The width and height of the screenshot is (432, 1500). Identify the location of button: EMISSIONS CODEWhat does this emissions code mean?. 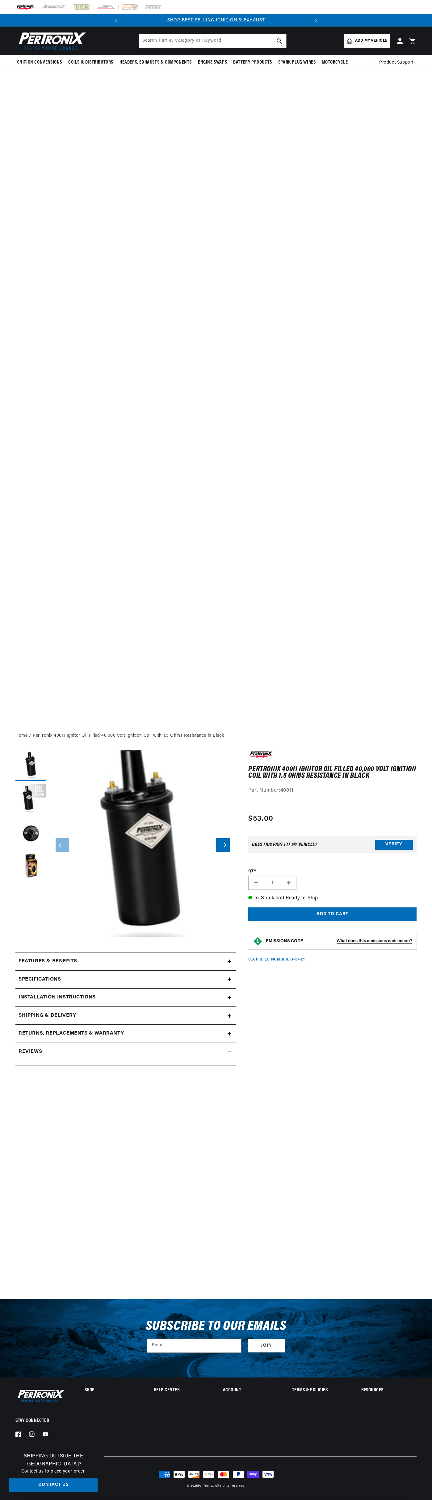
(339, 942).